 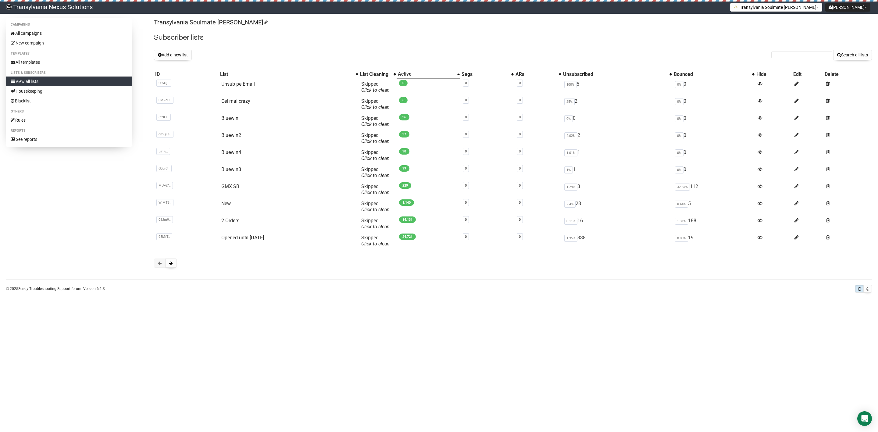 I want to click on span: WlMT8.., so click(x=165, y=203).